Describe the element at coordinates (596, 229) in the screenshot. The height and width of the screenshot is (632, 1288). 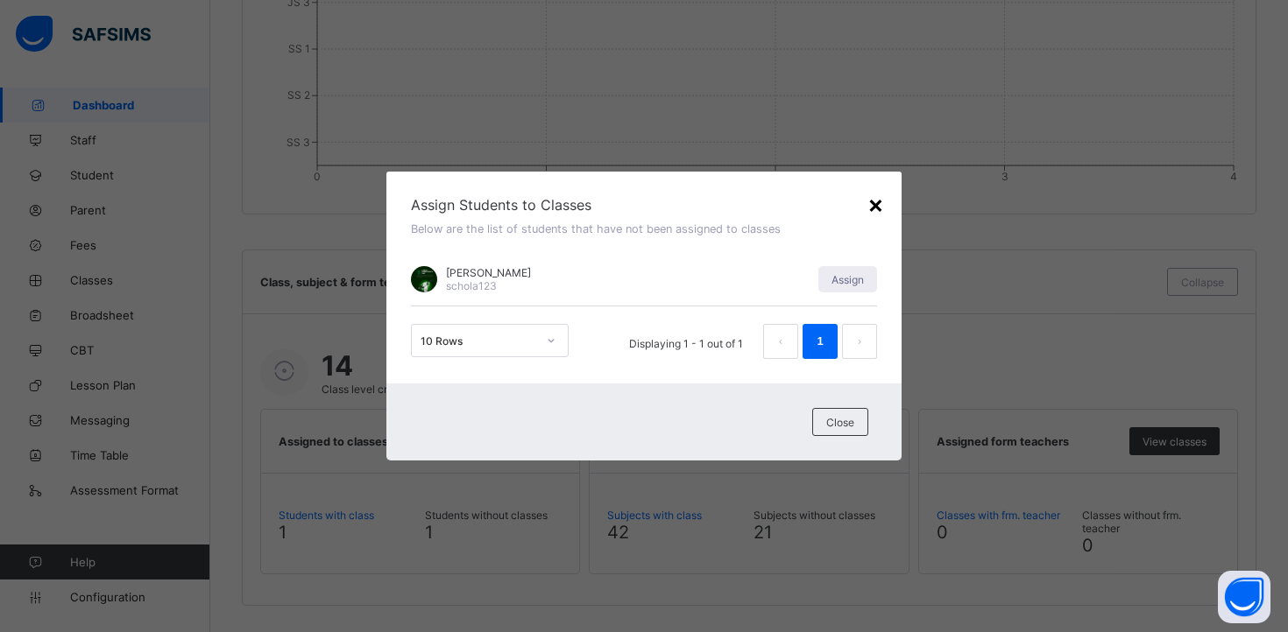
I see `span: Below are the list of students that have not been assigned to classes` at that location.